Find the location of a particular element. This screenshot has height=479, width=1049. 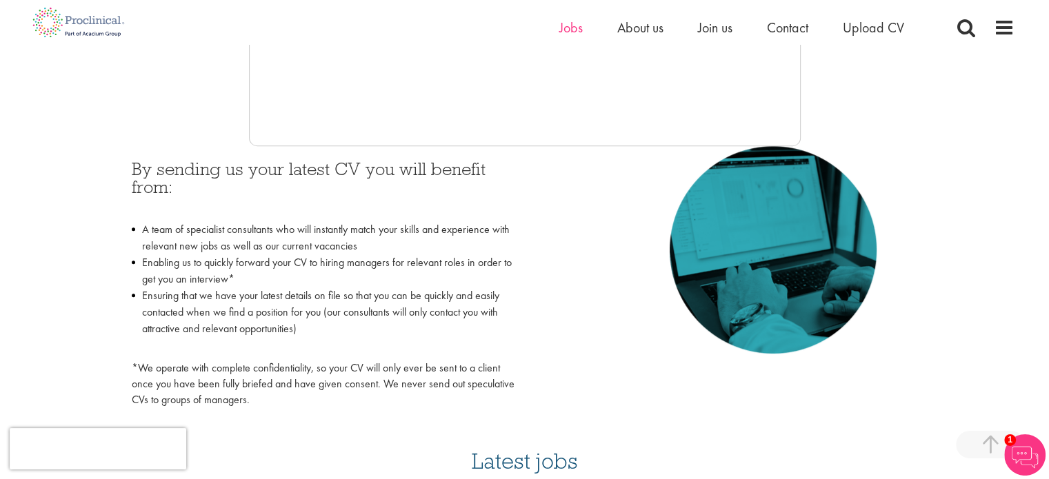

a: About us is located at coordinates (640, 28).